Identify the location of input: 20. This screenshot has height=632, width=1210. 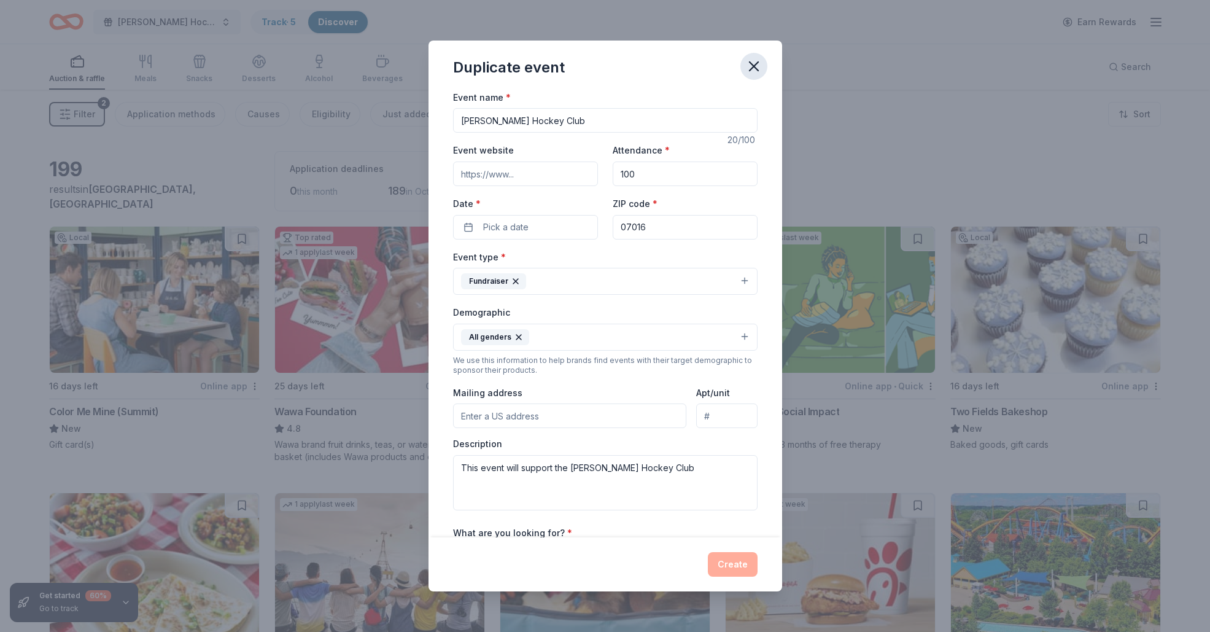
(685, 174).